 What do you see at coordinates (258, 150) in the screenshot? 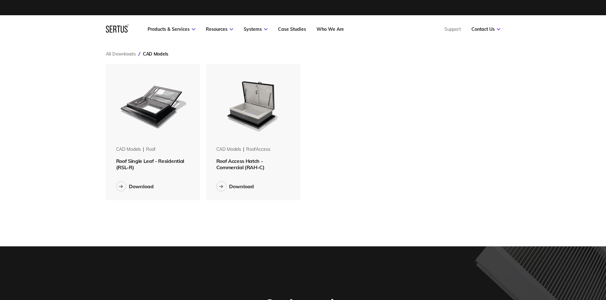
I see `div: roofAccess` at bounding box center [258, 150].